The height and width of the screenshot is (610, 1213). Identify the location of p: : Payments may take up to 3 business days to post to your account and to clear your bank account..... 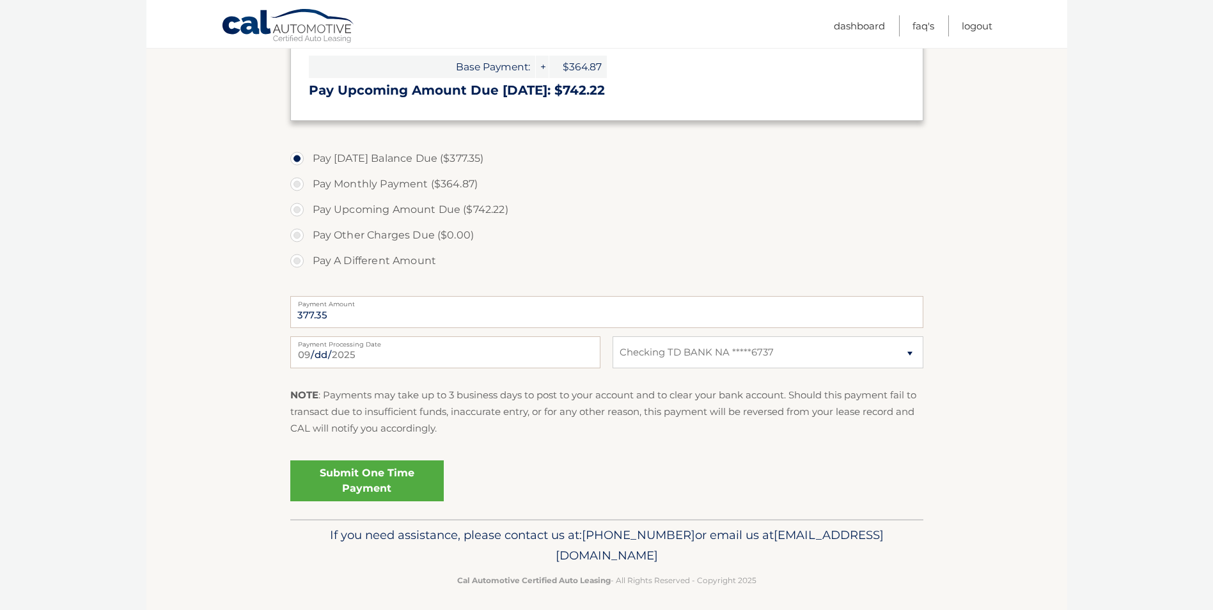
(607, 412).